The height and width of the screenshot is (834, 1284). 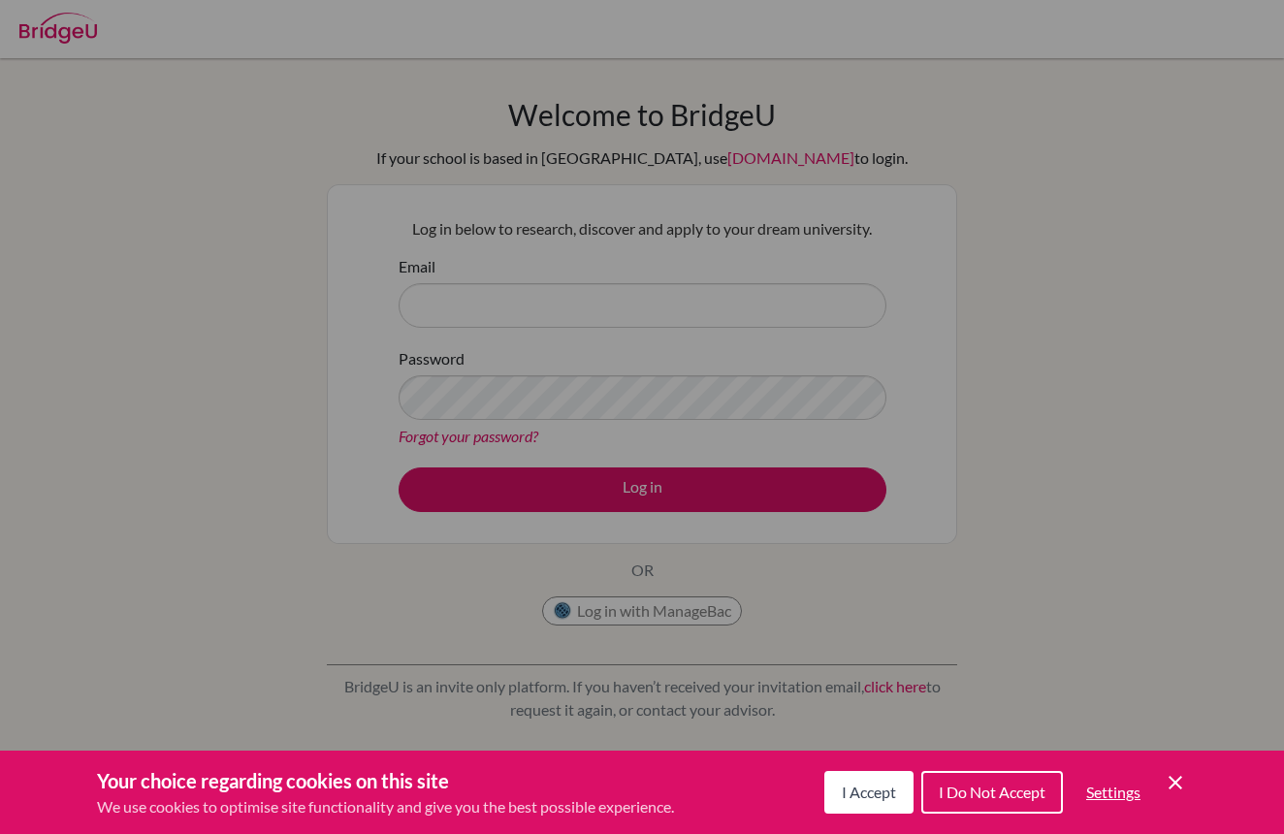 What do you see at coordinates (385, 781) in the screenshot?
I see `h3: Your choice regarding cookies on this site` at bounding box center [385, 781].